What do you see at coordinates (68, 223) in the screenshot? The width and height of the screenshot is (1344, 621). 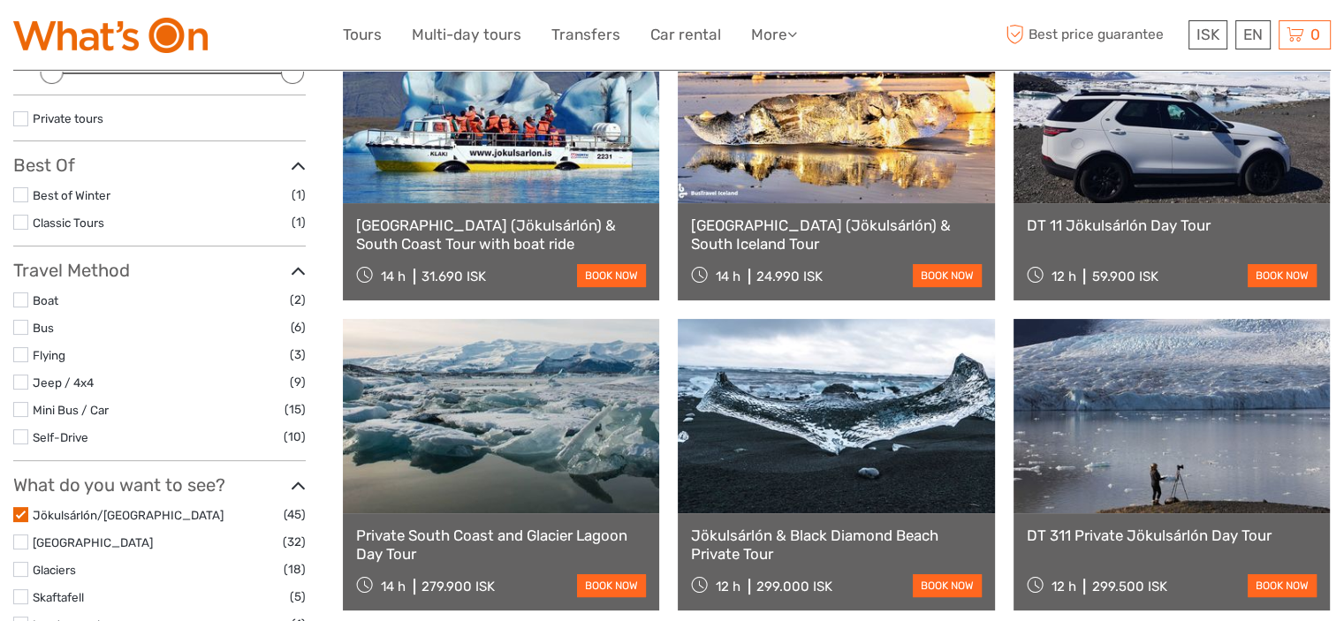 I see `a: Classic Tours` at bounding box center [68, 223].